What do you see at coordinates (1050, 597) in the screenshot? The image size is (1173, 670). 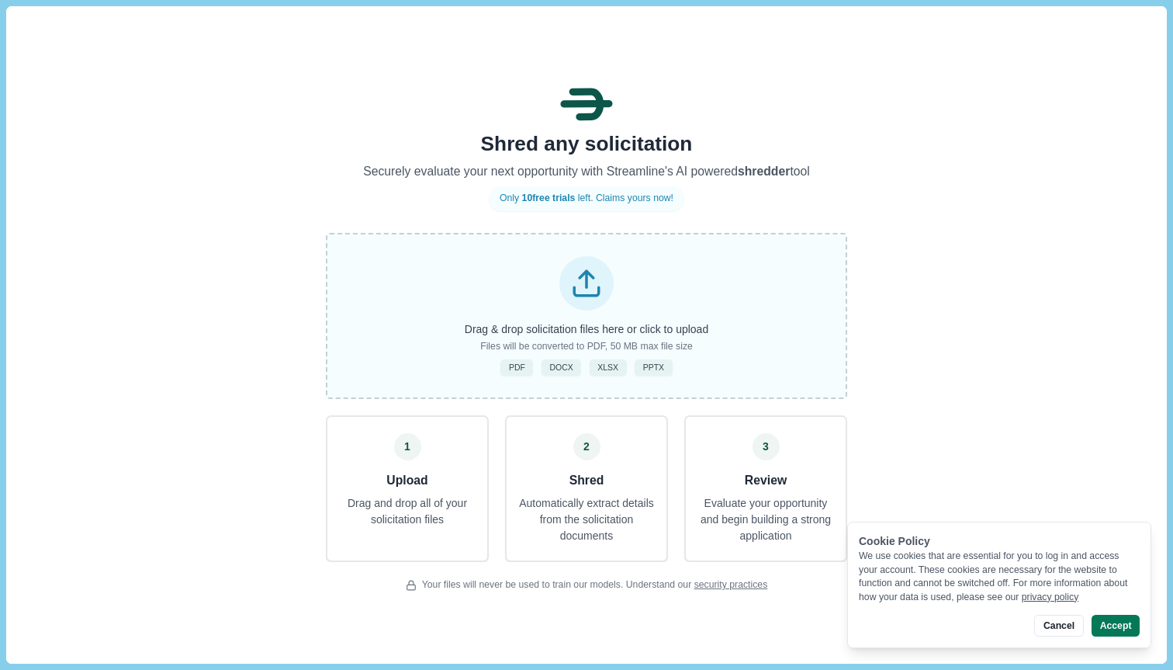 I see `a: privacy policy` at bounding box center [1050, 597].